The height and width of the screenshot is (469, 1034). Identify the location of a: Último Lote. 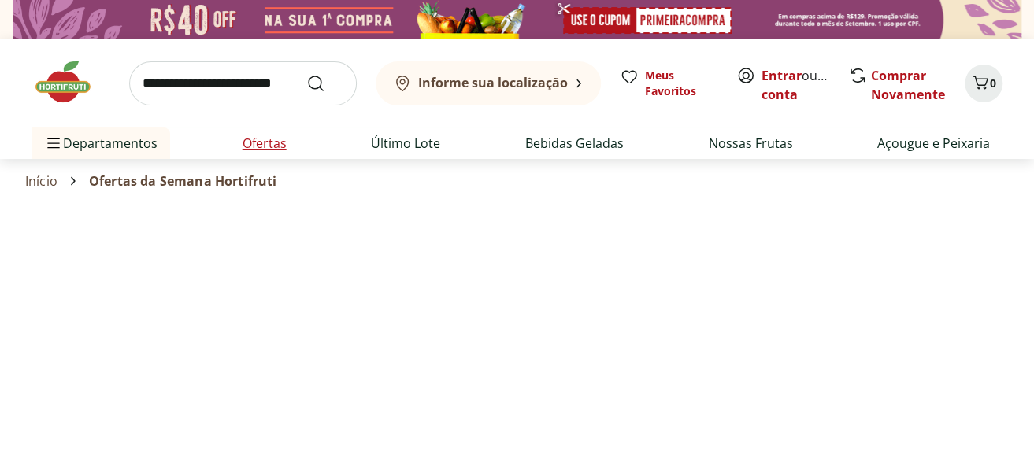
(406, 143).